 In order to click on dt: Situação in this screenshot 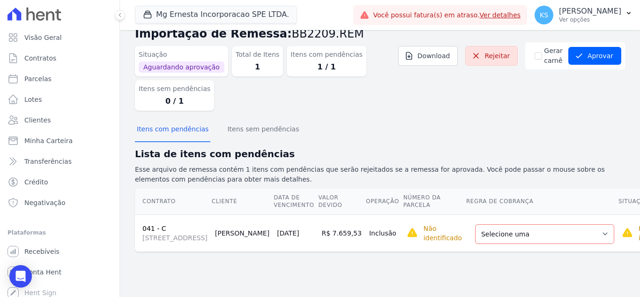, I will do `click(181, 54)`.